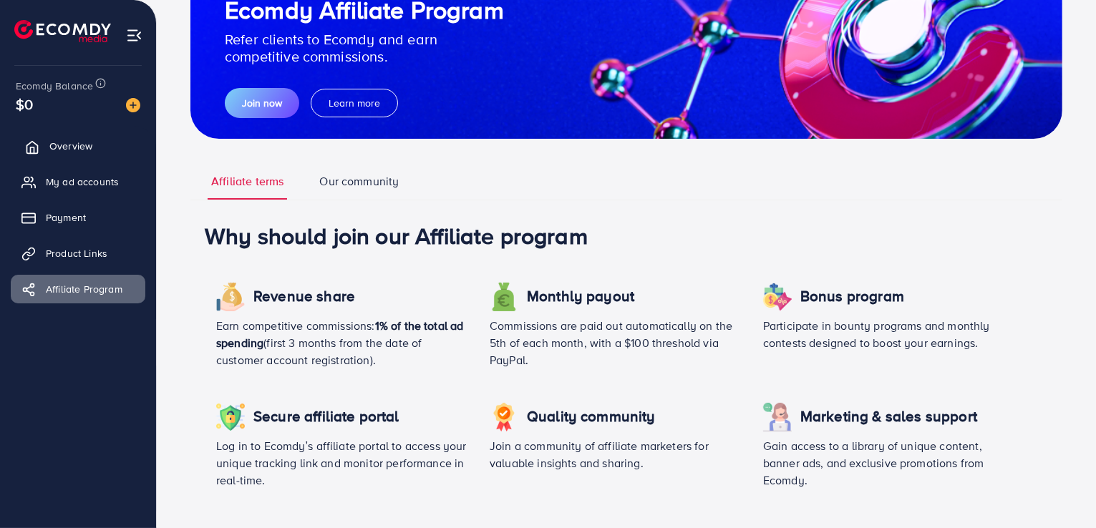 The image size is (1096, 528). What do you see at coordinates (626, 236) in the screenshot?
I see `h1: Why should join our Affiliate program` at bounding box center [626, 236].